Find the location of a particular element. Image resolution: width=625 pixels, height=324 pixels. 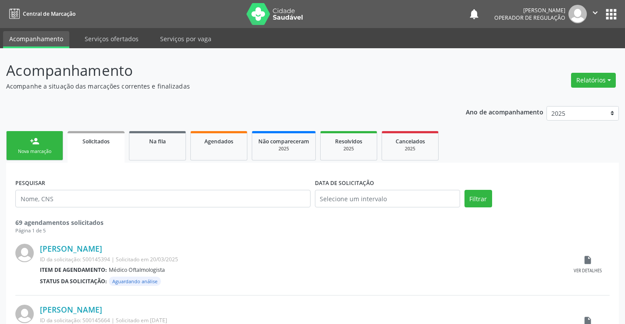

span: Médico Oftalmologista is located at coordinates (137, 270).